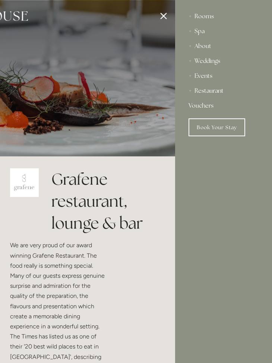  Describe the element at coordinates (223, 46) in the screenshot. I see `div: About` at that location.